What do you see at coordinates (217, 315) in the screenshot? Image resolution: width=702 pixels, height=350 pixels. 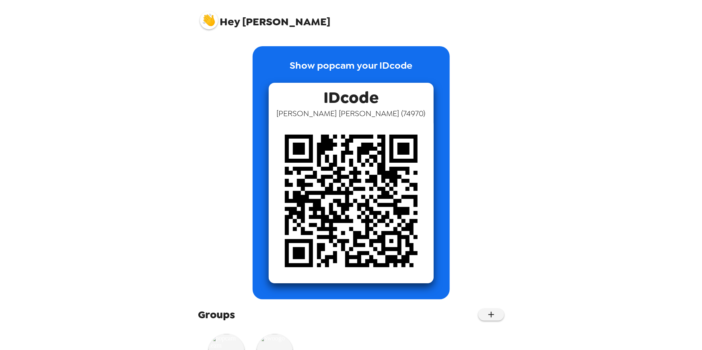 I see `span: Groups` at bounding box center [217, 315].